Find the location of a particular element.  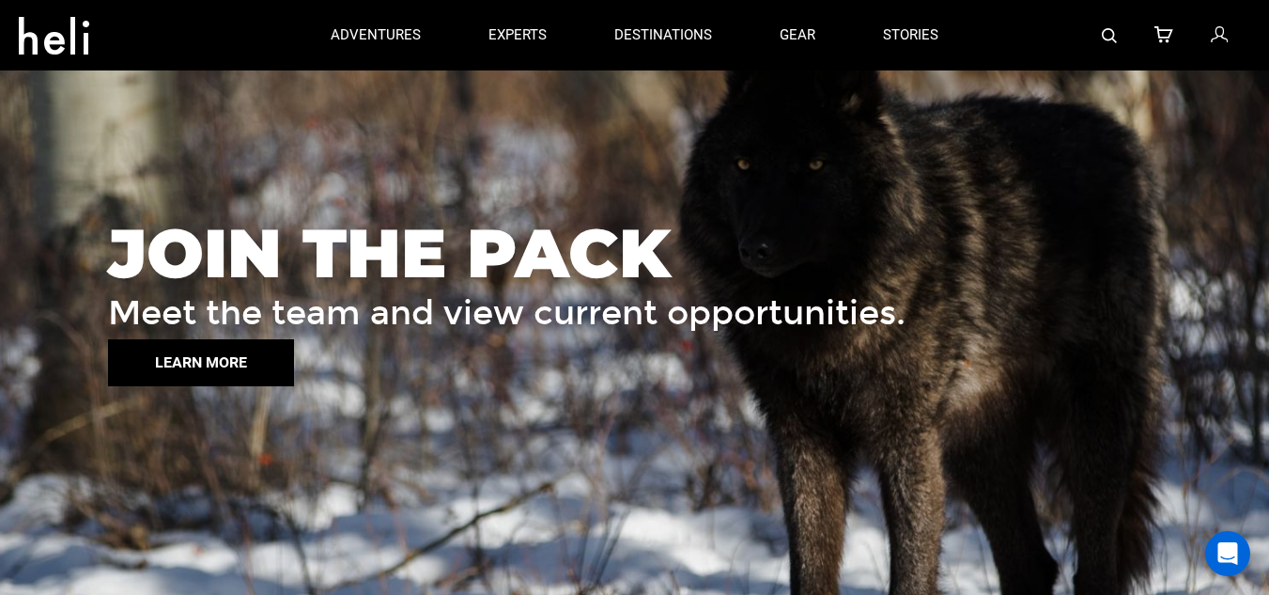

p: destinations is located at coordinates (663, 35).